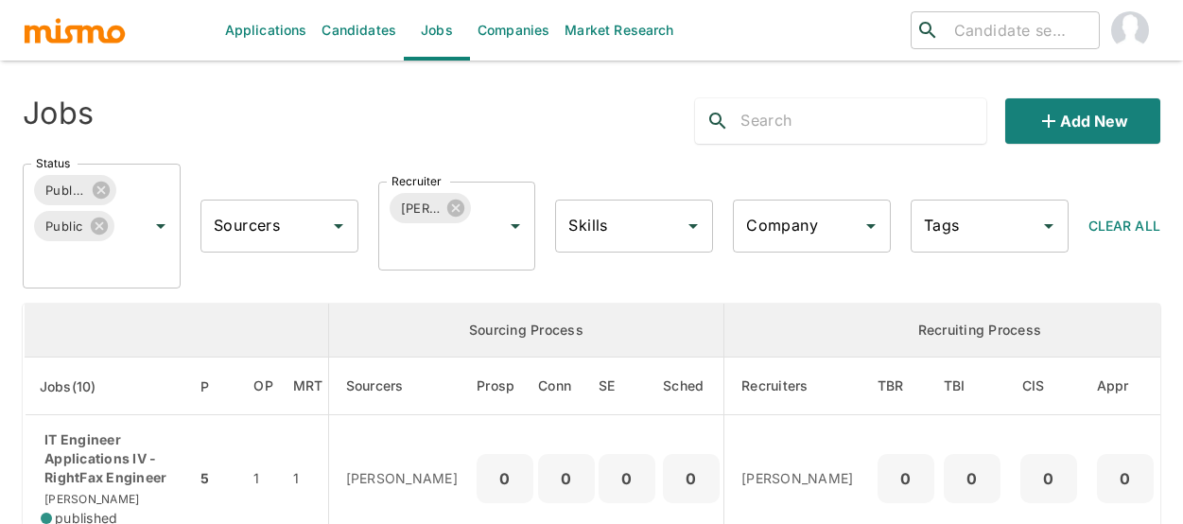  What do you see at coordinates (416, 181) in the screenshot?
I see `label: Recruiter` at bounding box center [416, 181].